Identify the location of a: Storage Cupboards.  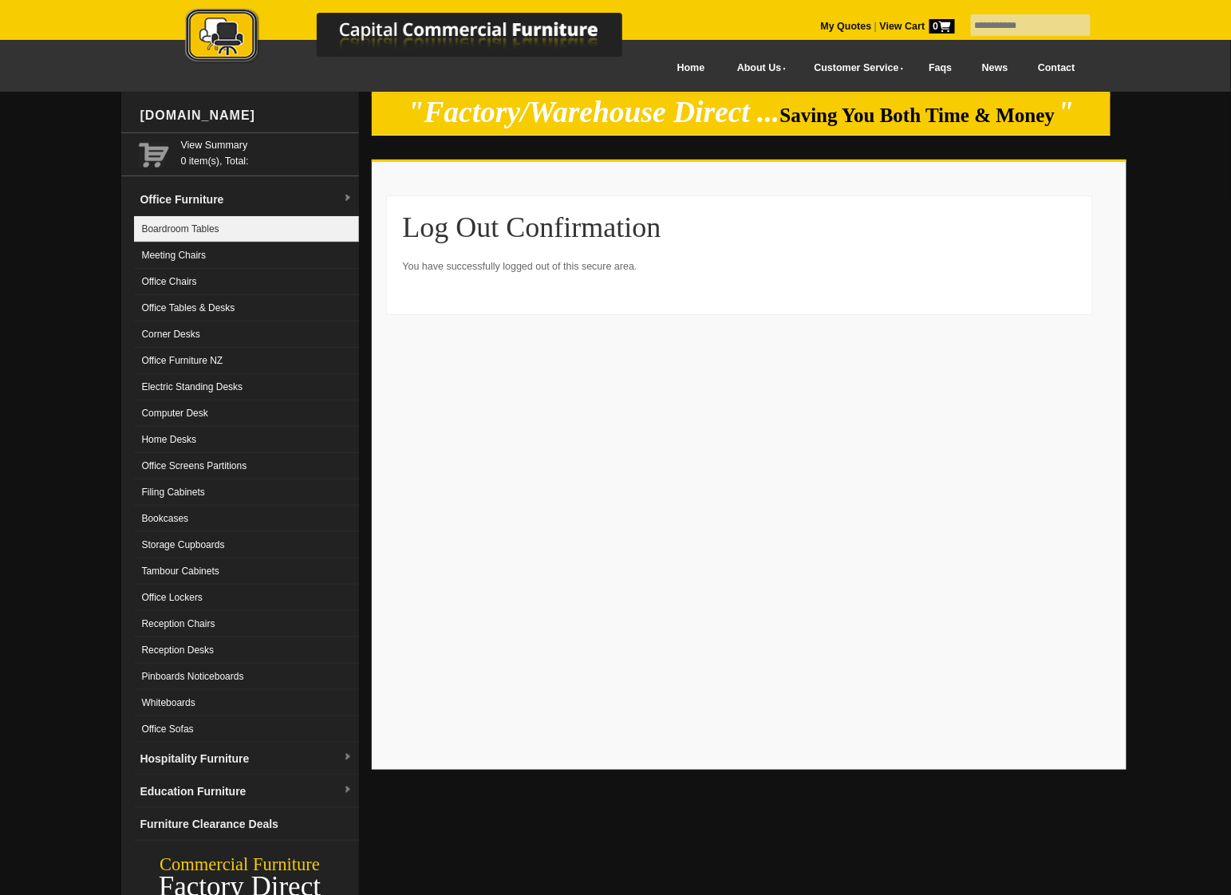
(247, 545).